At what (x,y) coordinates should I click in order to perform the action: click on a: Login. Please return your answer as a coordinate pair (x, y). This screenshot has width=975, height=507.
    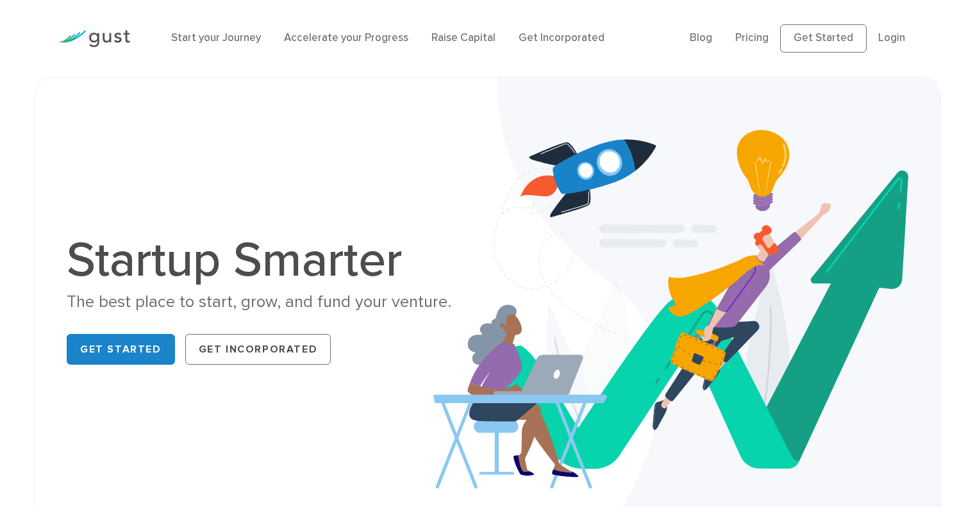
    Looking at the image, I should click on (891, 38).